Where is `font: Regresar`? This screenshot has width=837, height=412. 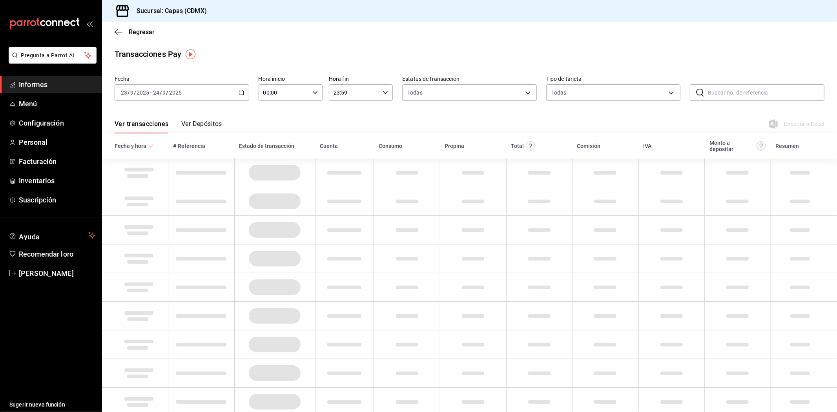 font: Regresar is located at coordinates (142, 32).